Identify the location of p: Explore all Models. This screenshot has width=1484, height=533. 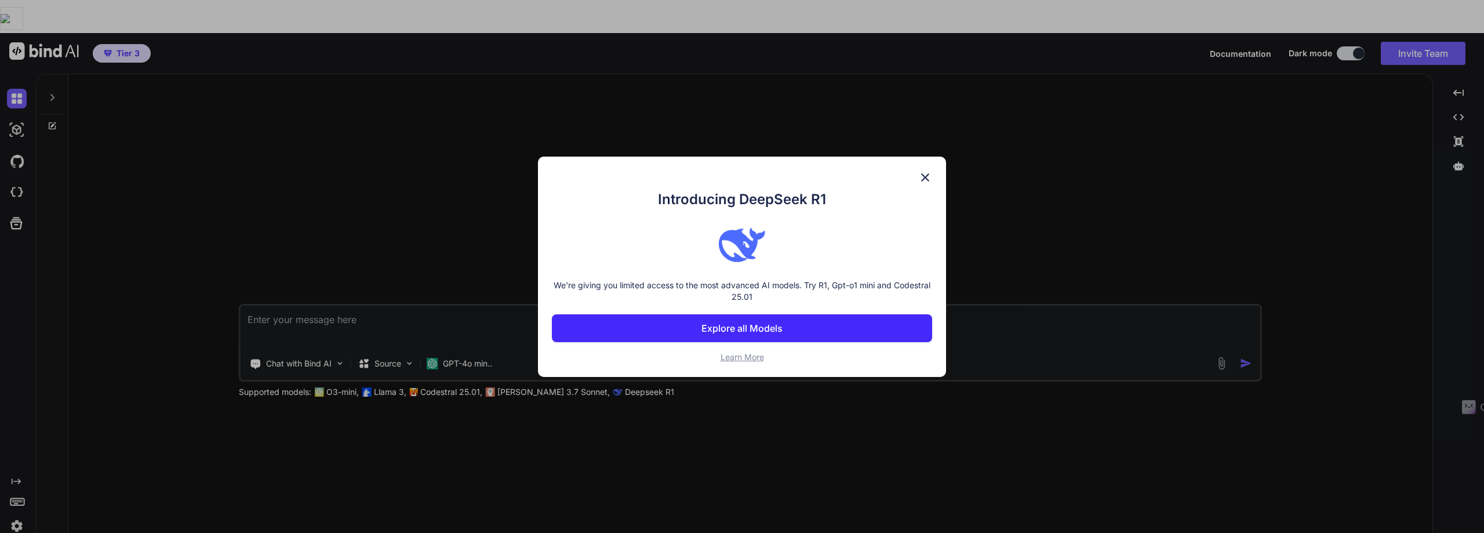
(742, 328).